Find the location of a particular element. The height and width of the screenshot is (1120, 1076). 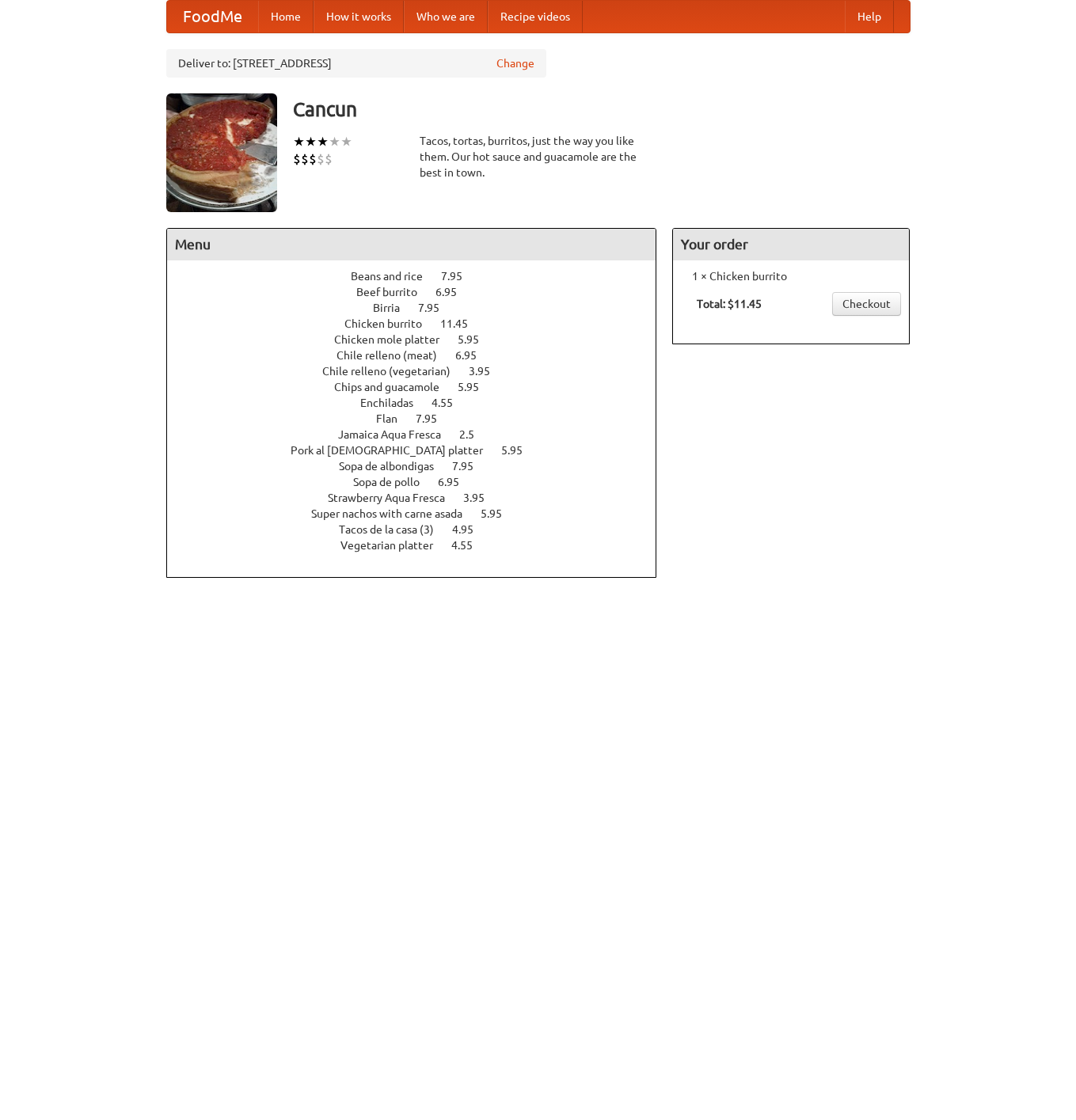

span: Jamaica Aqua Fresca is located at coordinates (397, 435).